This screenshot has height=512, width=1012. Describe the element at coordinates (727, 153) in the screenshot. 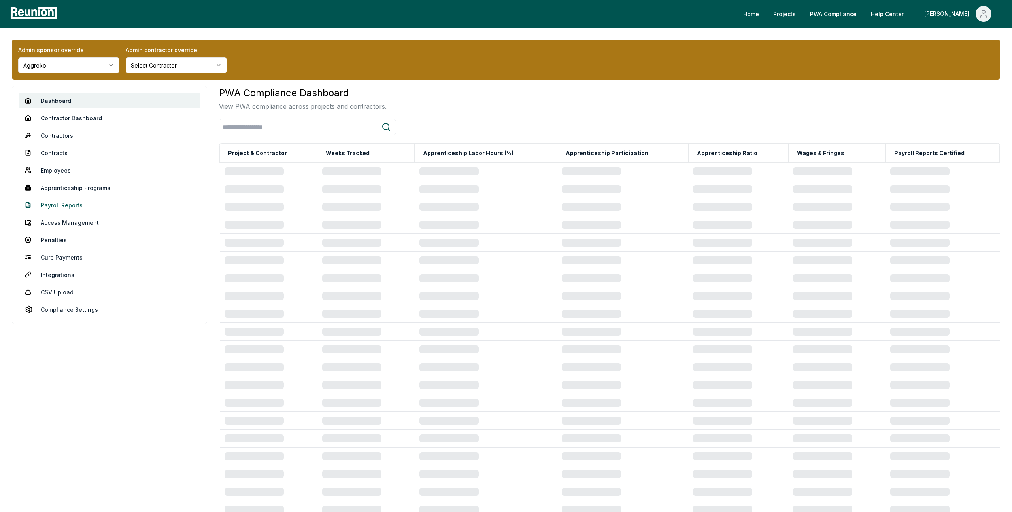

I see `button: Apprenticeship Ratio` at that location.